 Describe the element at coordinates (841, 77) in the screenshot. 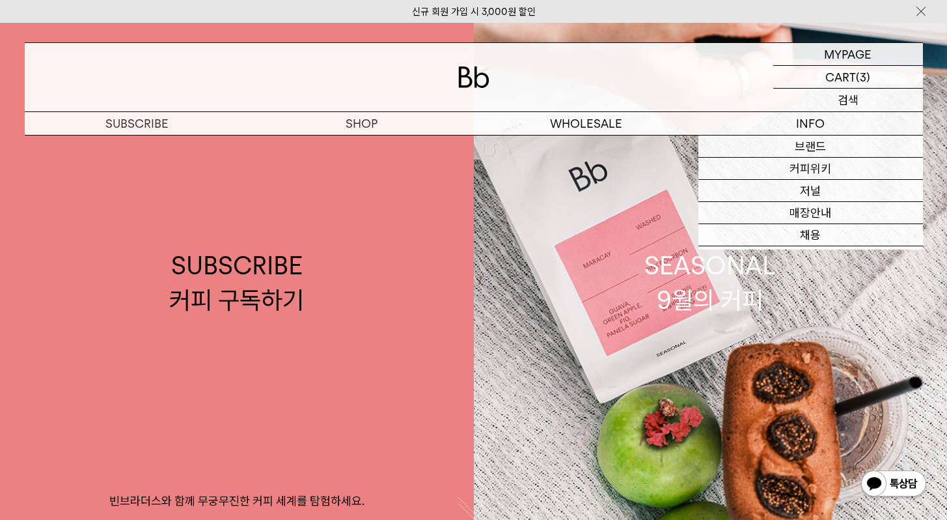

I see `p: CART` at that location.